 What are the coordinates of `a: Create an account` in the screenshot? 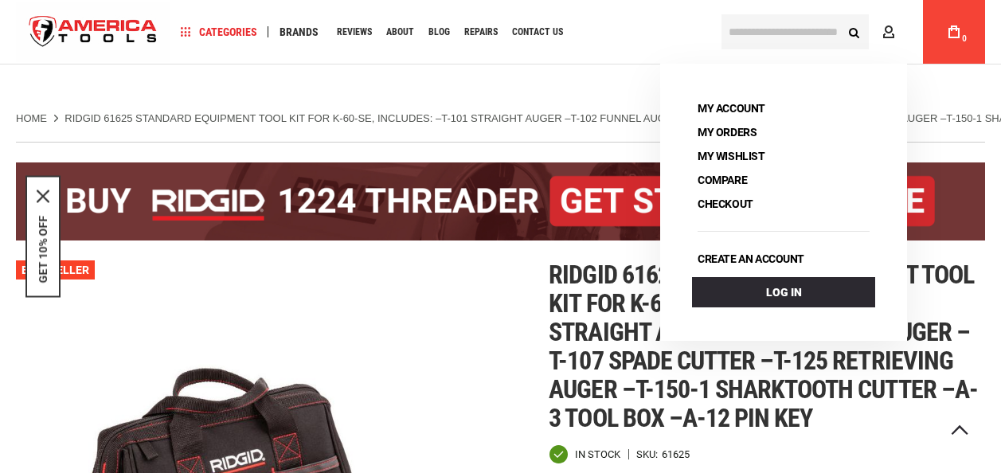 It's located at (751, 259).